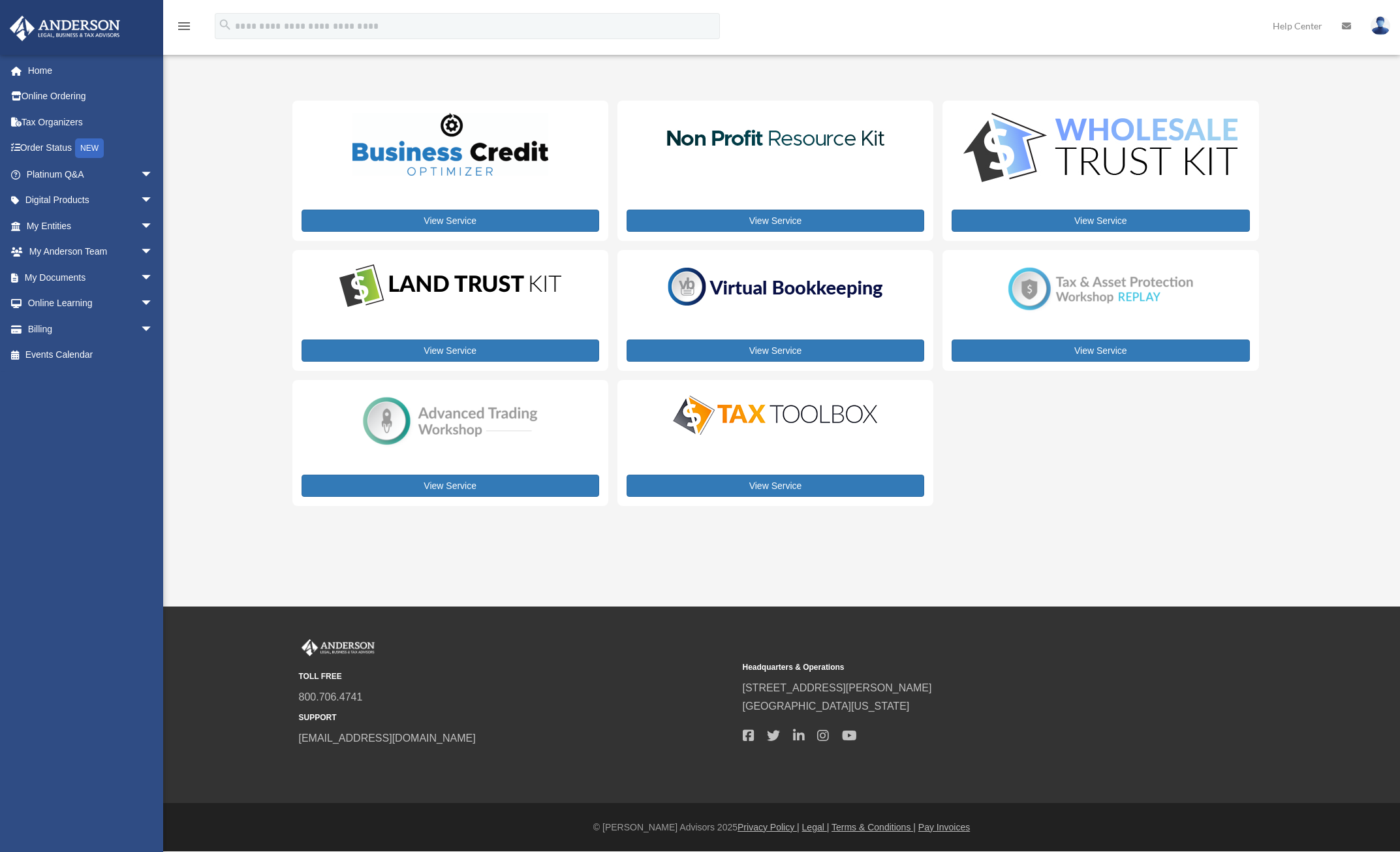 The height and width of the screenshot is (852, 1400). Describe the element at coordinates (874, 827) in the screenshot. I see `a: Terms & Conditions |` at that location.